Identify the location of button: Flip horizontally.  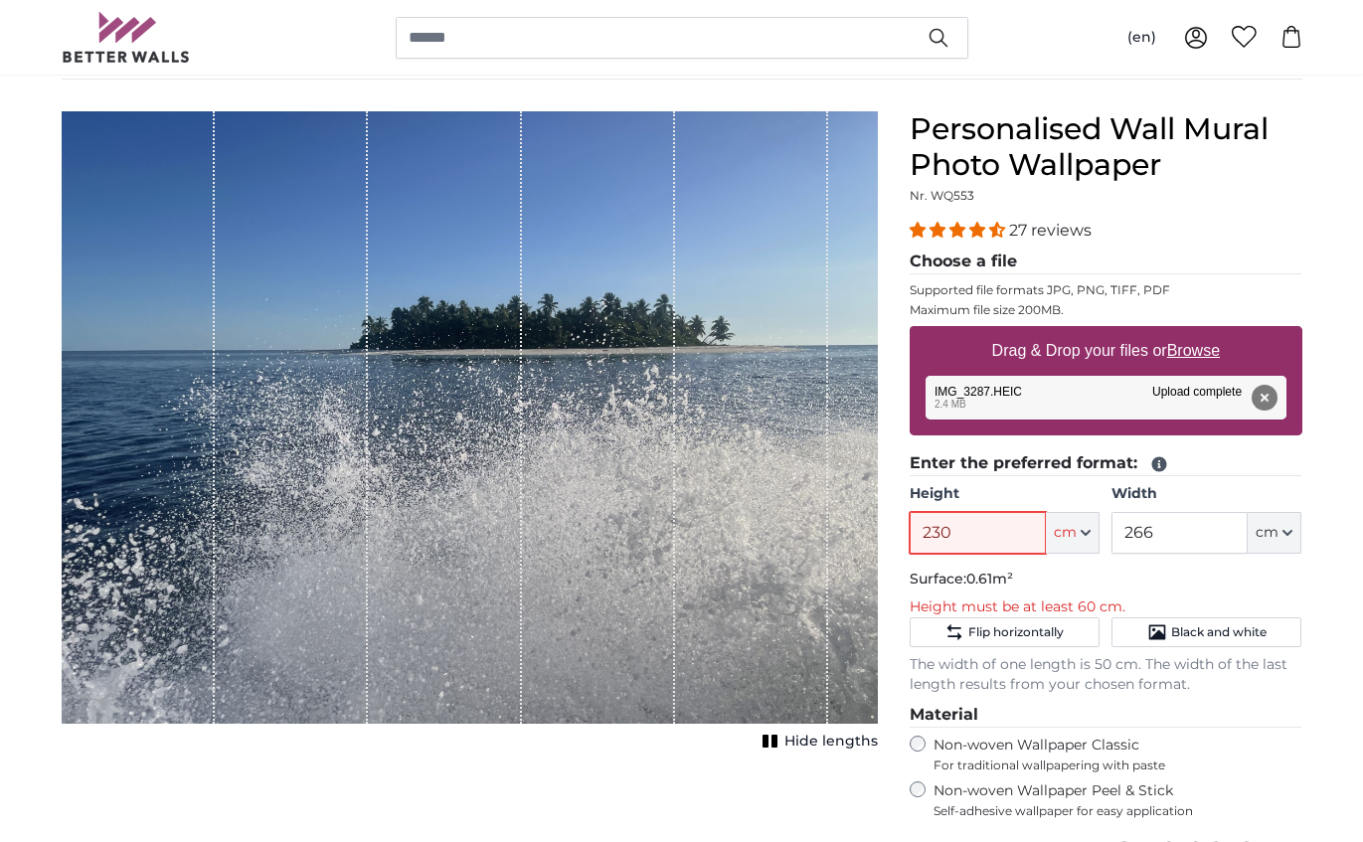
(1004, 632).